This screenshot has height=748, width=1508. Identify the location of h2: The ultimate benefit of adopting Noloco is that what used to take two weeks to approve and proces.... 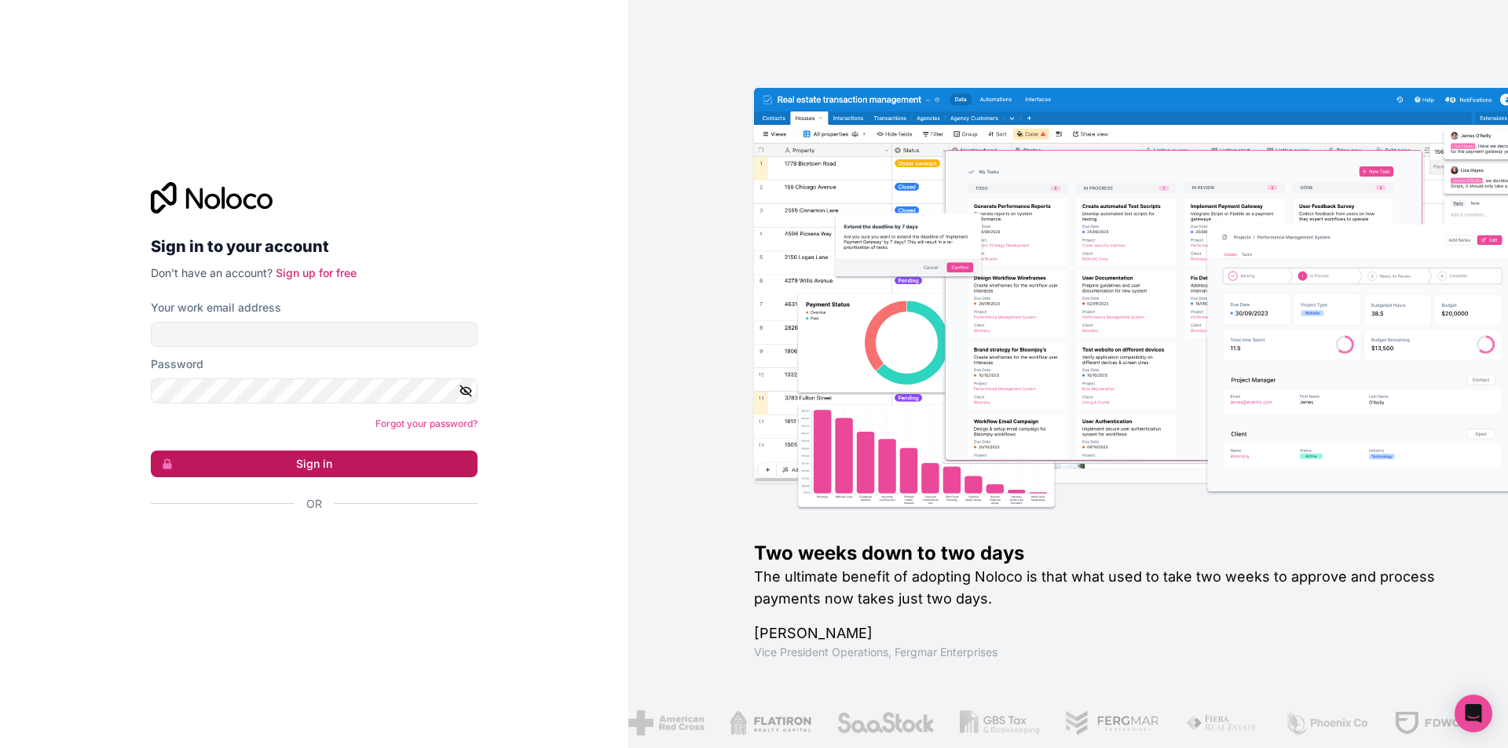
(1106, 588).